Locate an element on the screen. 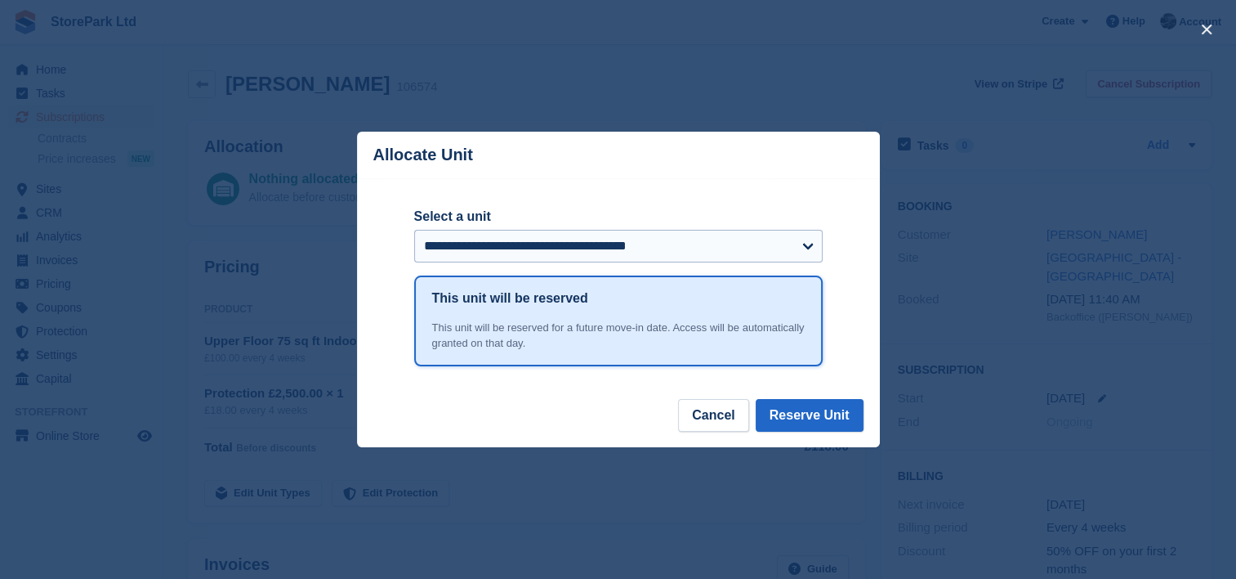 Image resolution: width=1236 pixels, height=579 pixels. button: Cancel is located at coordinates (713, 415).